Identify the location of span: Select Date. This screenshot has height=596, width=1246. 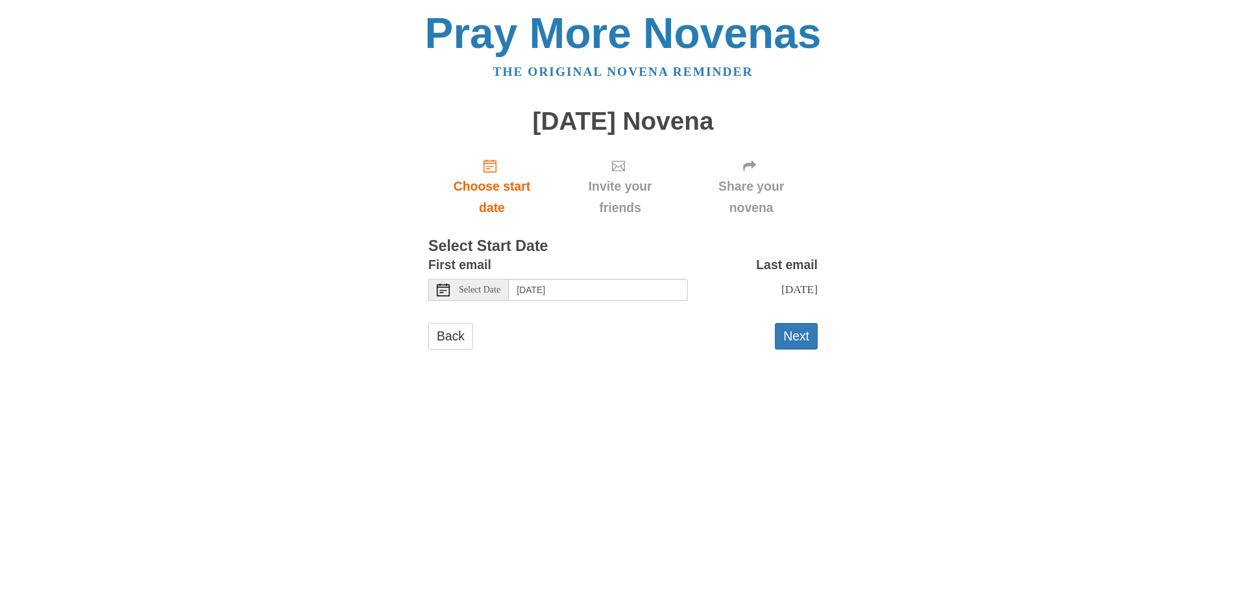
(479, 290).